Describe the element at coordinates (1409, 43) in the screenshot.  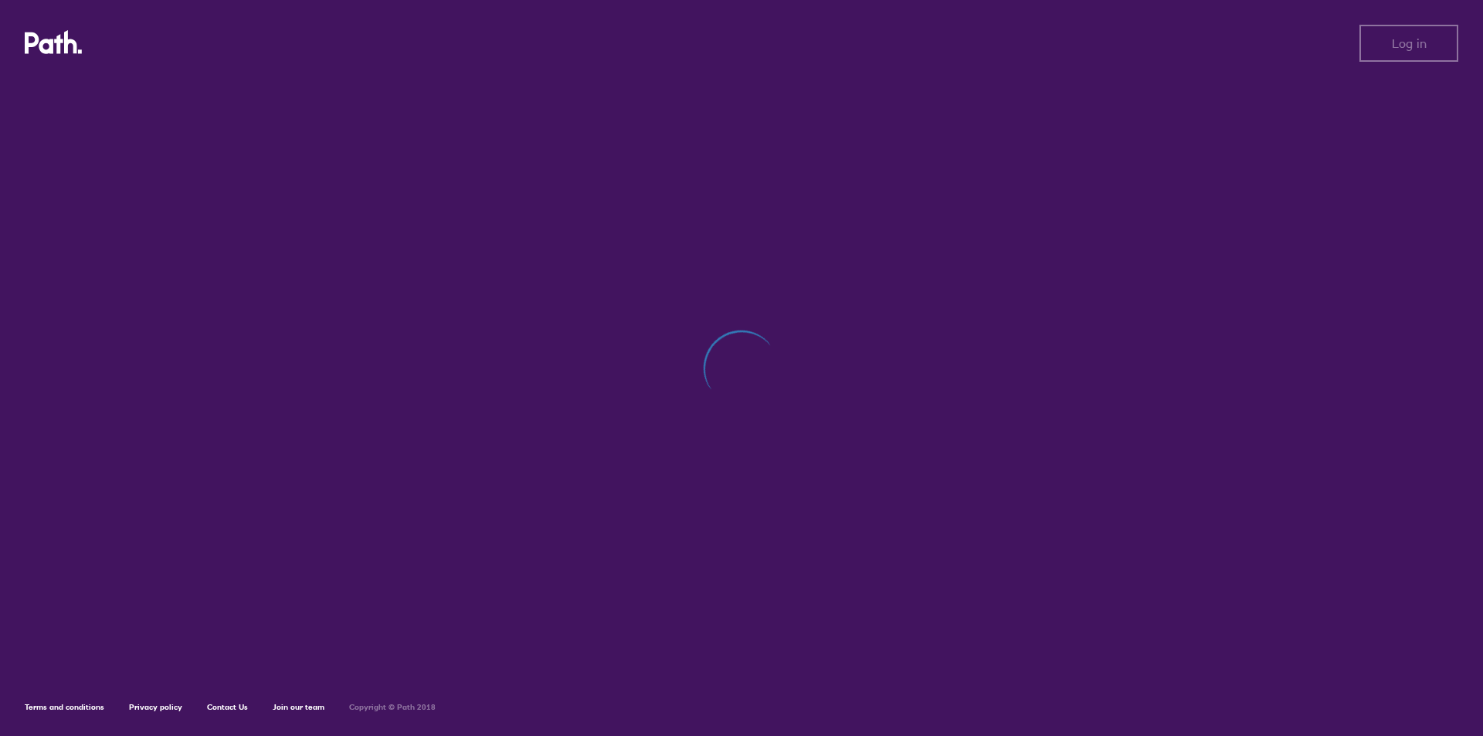
I see `span: Log in` at that location.